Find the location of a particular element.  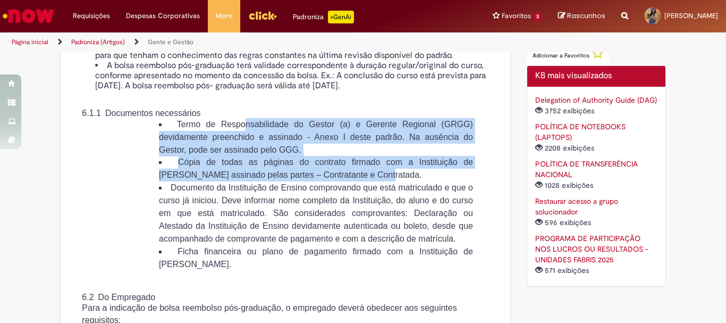

span: Adicionar a Favoritos is located at coordinates (561, 55).